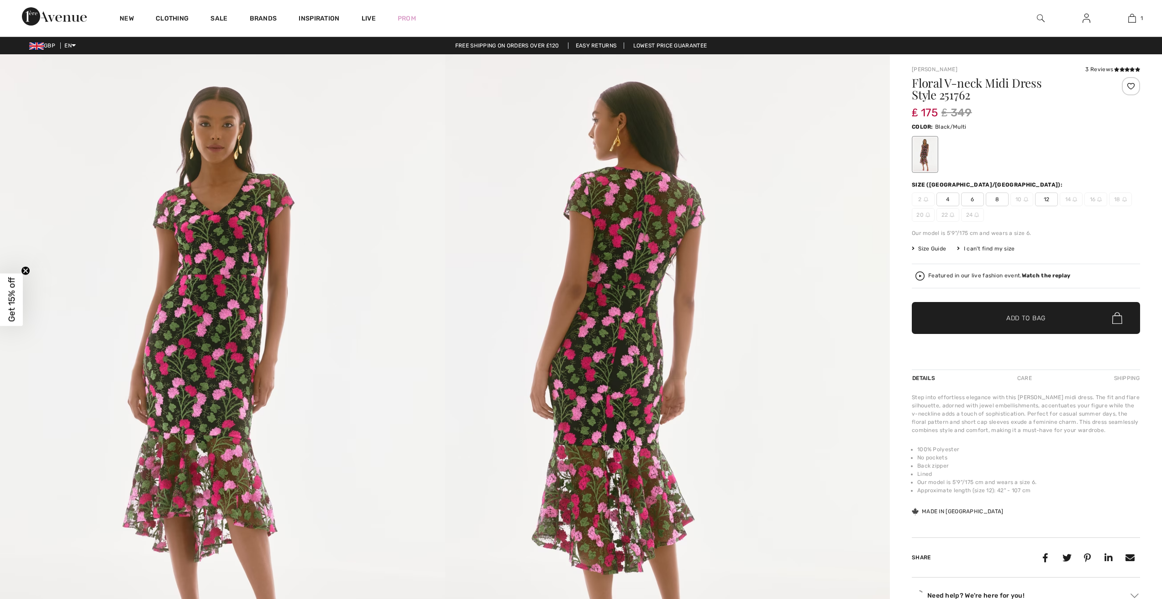  Describe the element at coordinates (922, 127) in the screenshot. I see `span: Color:` at that location.